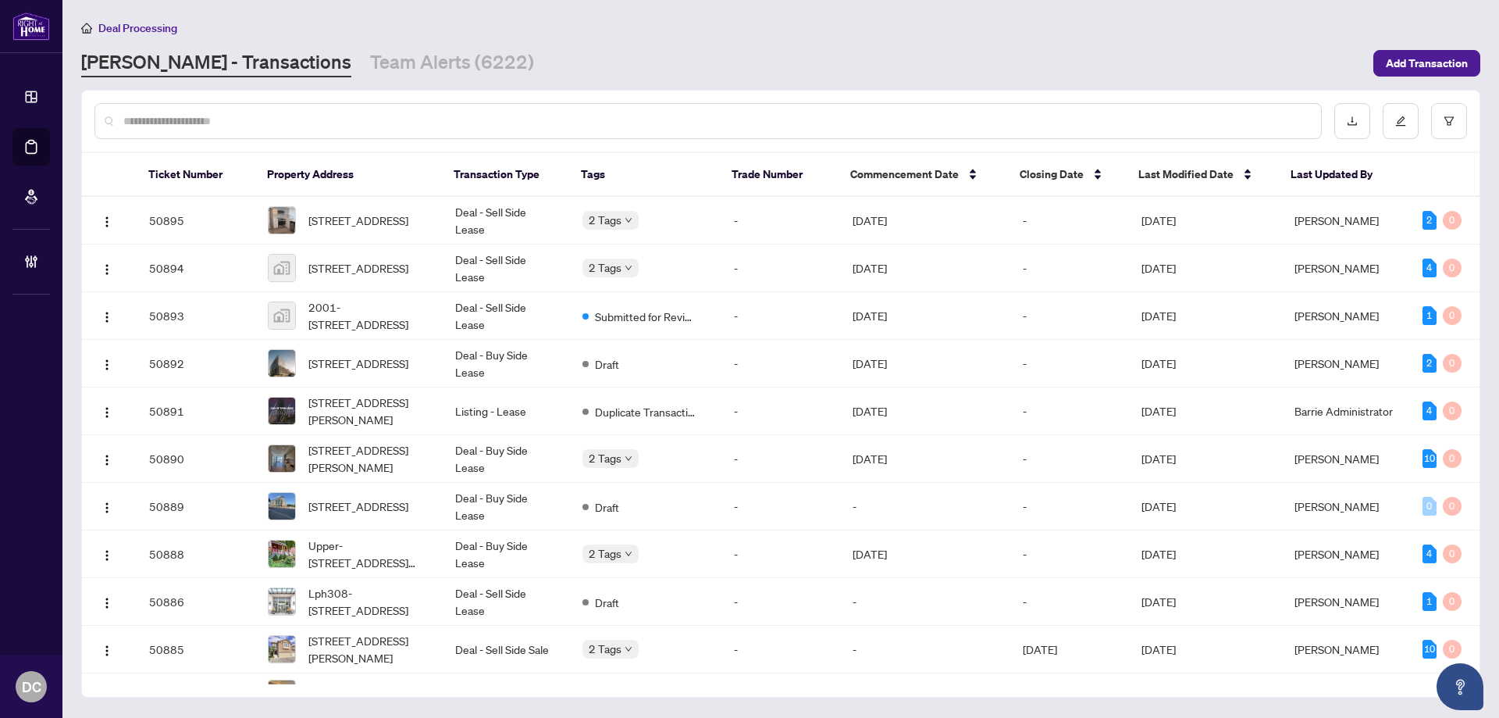 The height and width of the screenshot is (718, 1499). Describe the element at coordinates (1401, 121) in the screenshot. I see `span: edit` at that location.